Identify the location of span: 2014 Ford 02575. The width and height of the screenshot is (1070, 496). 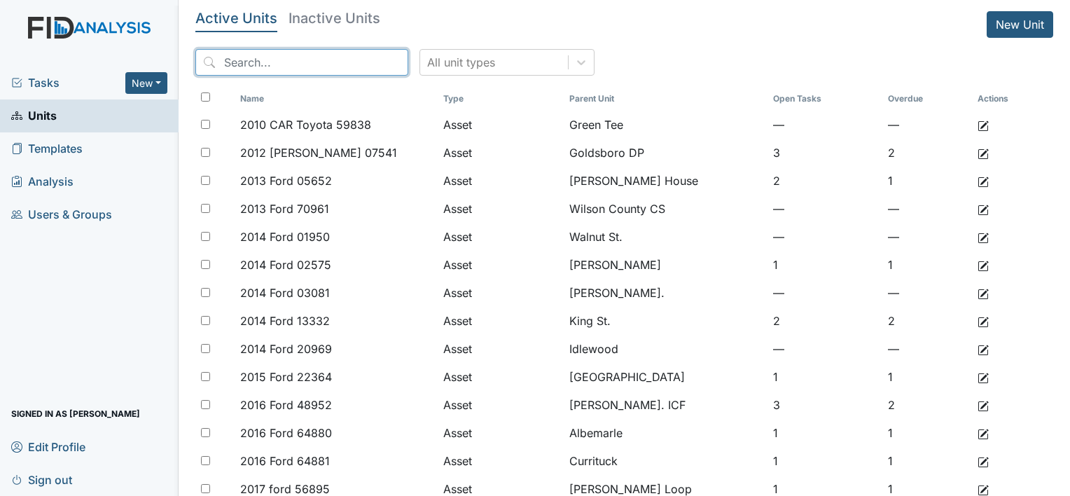
(286, 265).